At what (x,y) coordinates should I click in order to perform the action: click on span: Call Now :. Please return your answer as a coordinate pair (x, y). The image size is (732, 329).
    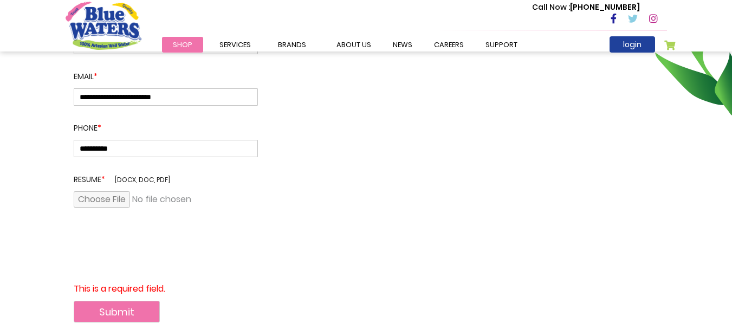
    Looking at the image, I should click on (551, 7).